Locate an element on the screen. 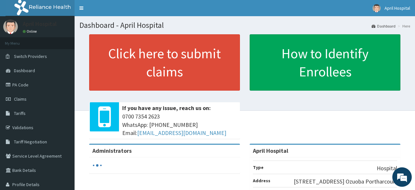 This screenshot has width=415, height=190. span: Switch Providers is located at coordinates (30, 56).